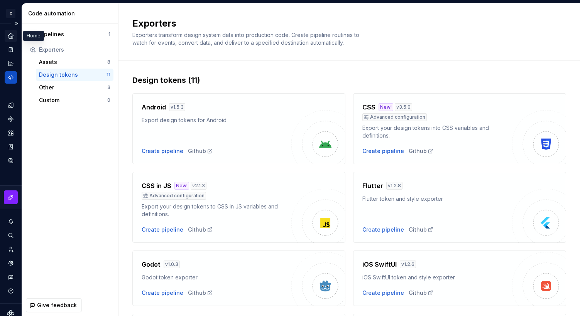 Image resolution: width=580 pixels, height=316 pixels. What do you see at coordinates (216, 211) in the screenshot?
I see `div: Export your design tokens to CSS in JS variables and definitions.` at bounding box center [216, 211].